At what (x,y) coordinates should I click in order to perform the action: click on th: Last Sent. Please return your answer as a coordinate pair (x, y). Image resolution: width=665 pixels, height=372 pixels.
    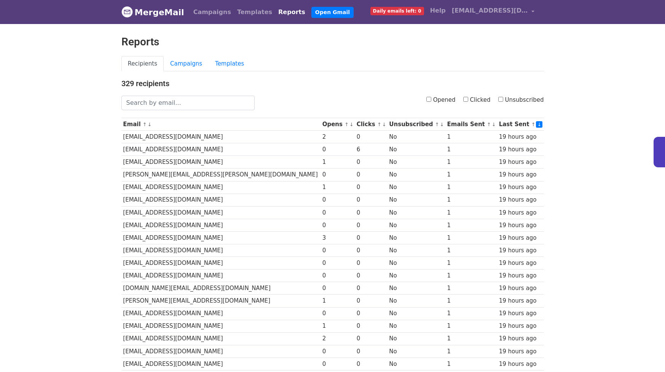
    Looking at the image, I should click on (521, 124).